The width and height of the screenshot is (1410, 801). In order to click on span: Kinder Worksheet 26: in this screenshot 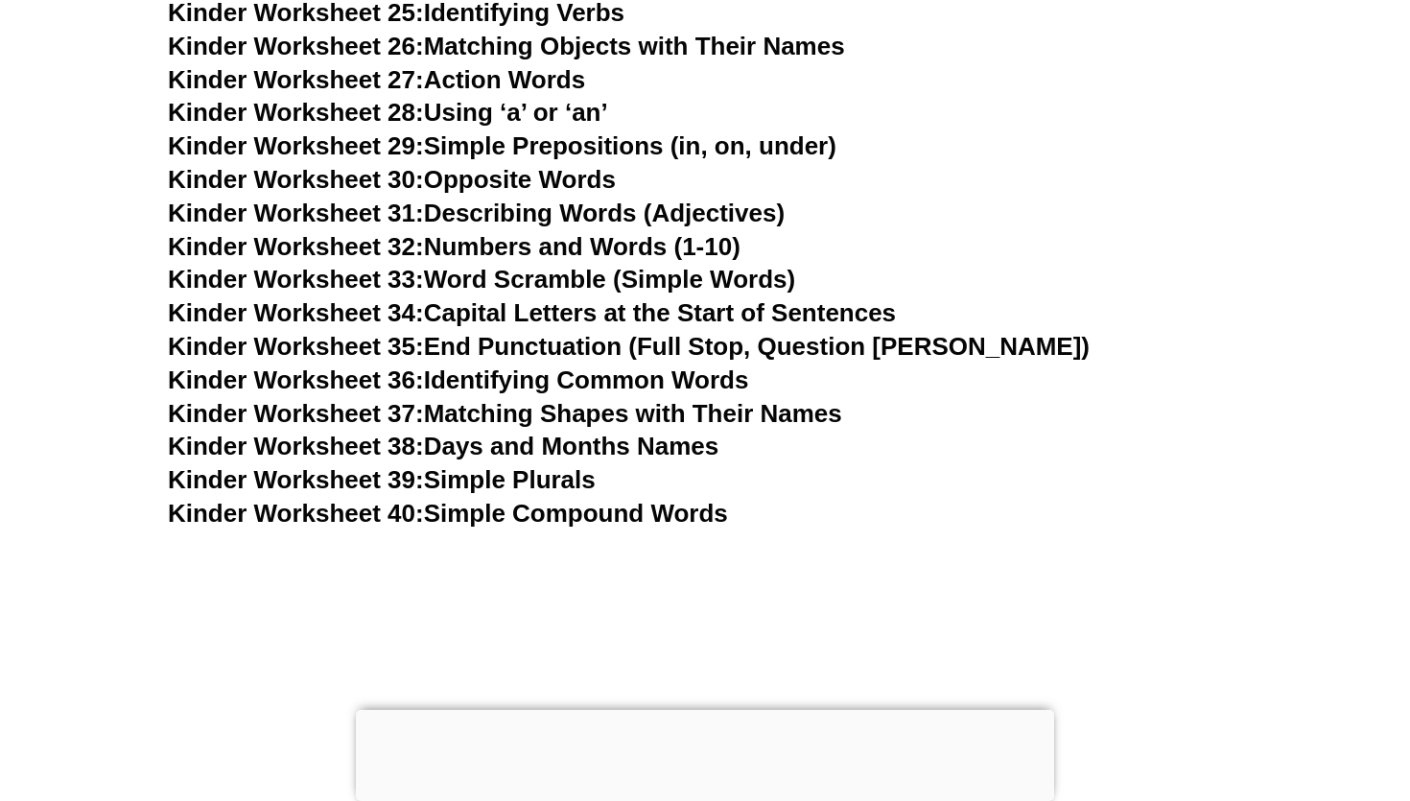, I will do `click(295, 46)`.